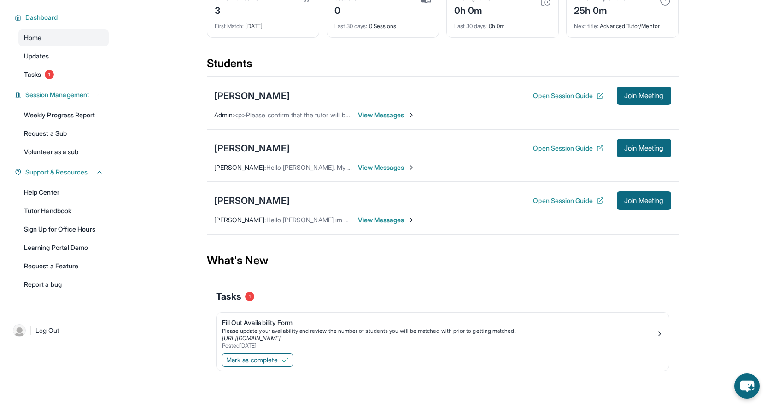 This screenshot has width=767, height=406. I want to click on img: Mark as complete, so click(285, 360).